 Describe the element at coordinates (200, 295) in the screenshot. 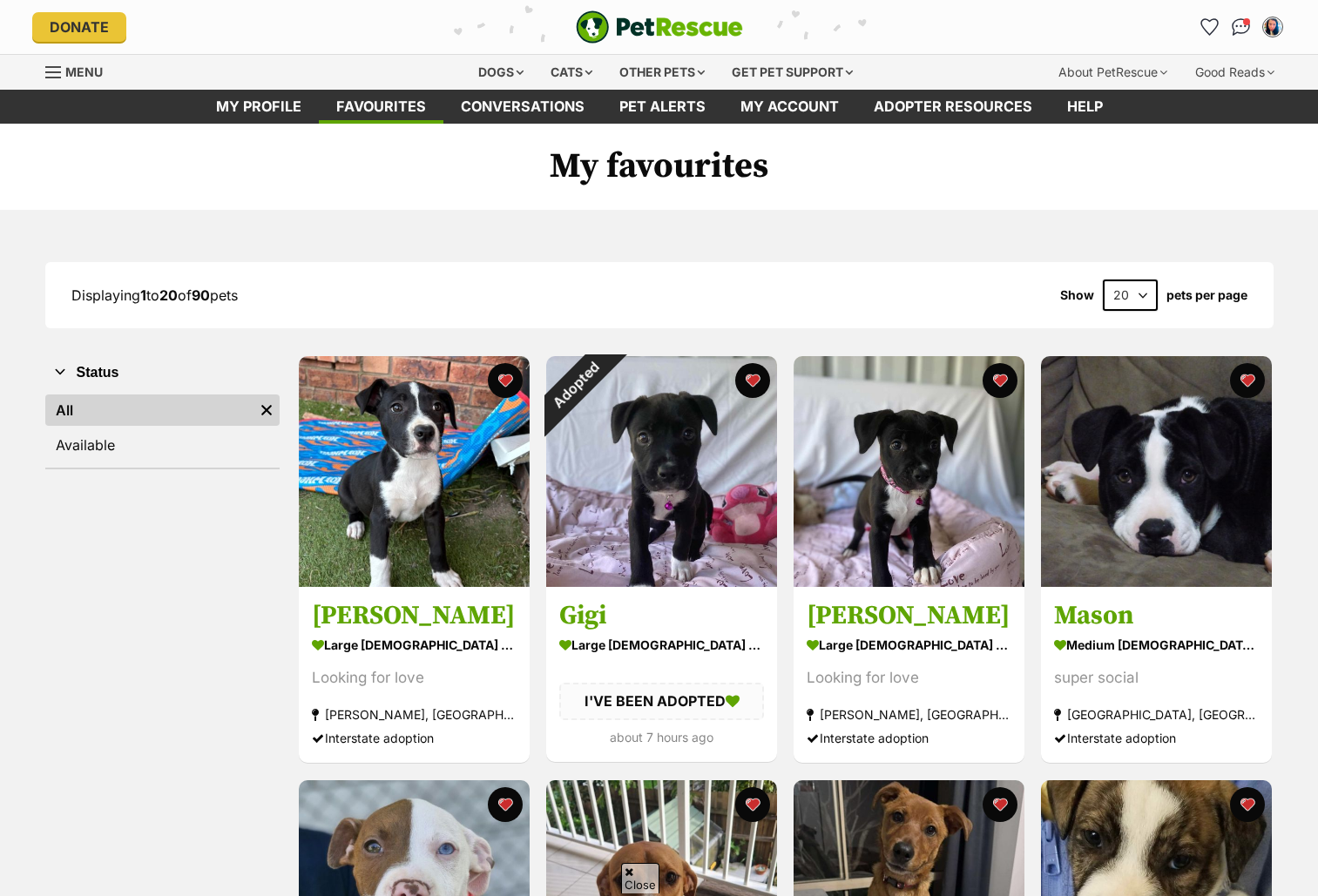

I see `strong: 90` at that location.